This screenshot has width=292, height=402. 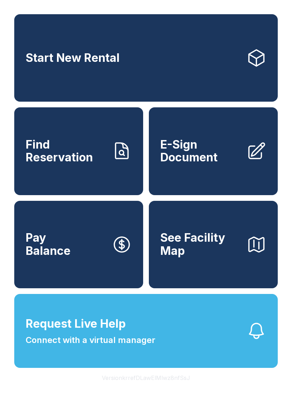 I want to click on button: VersionkrrefDLawElMlwz8nfSsJ, so click(x=146, y=378).